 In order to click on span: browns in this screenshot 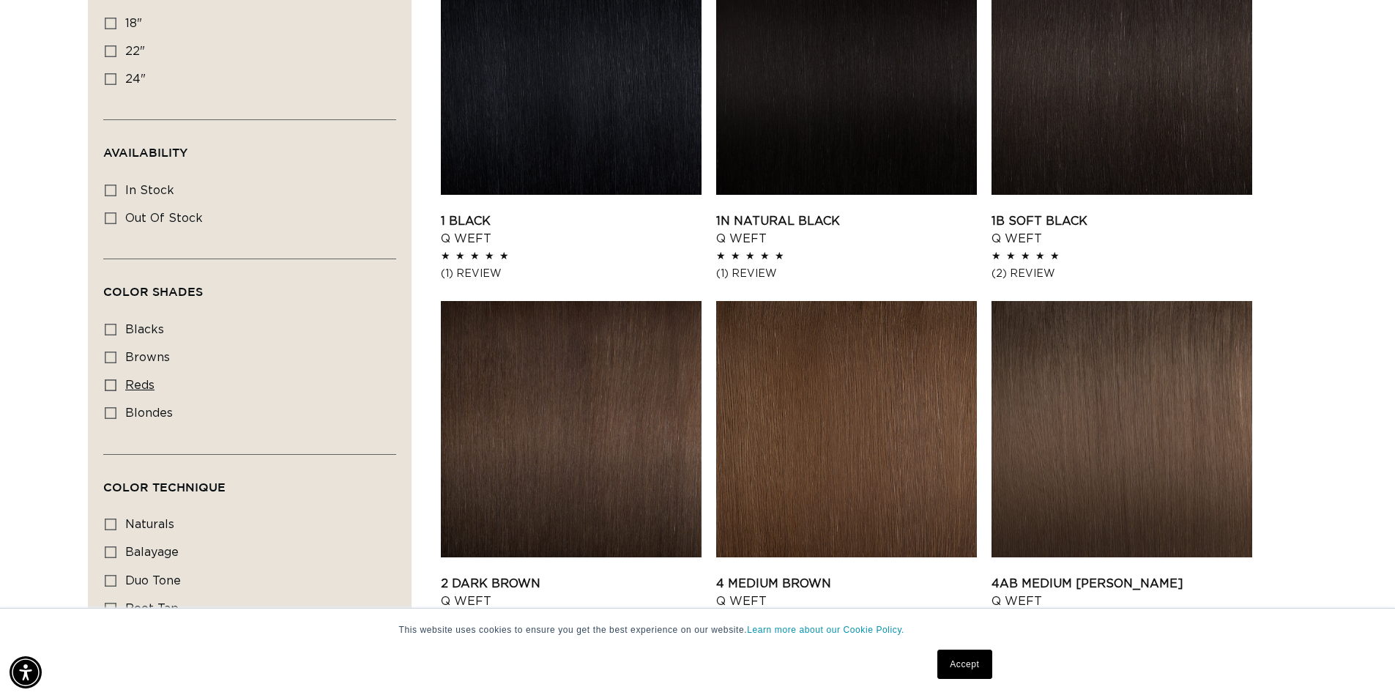, I will do `click(147, 357)`.